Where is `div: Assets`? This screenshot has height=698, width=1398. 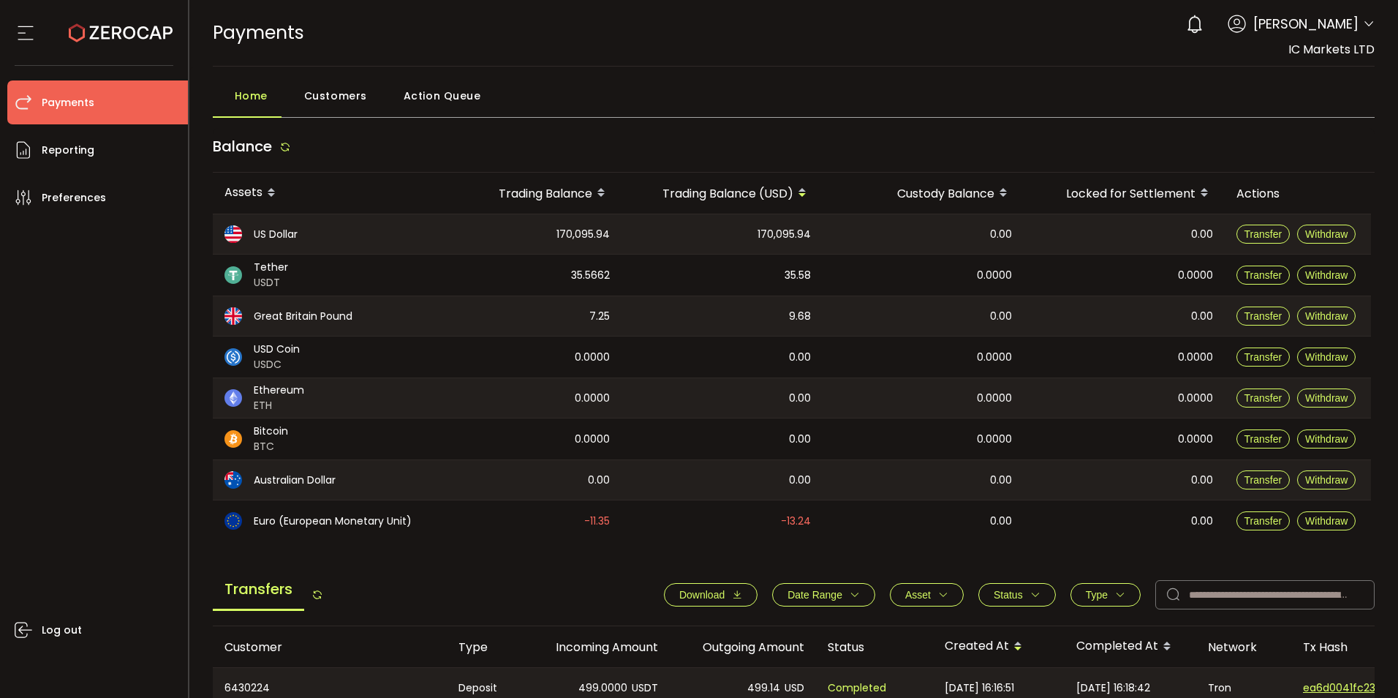 div: Assets is located at coordinates (326, 193).